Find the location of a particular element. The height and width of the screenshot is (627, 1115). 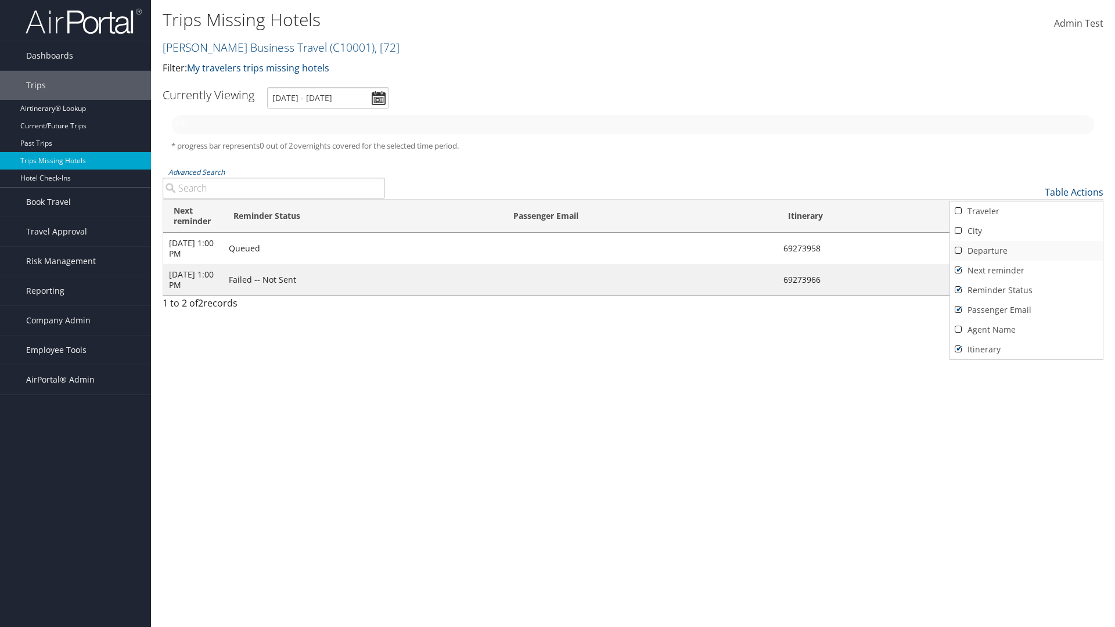

span: Company Admin is located at coordinates (58, 321).